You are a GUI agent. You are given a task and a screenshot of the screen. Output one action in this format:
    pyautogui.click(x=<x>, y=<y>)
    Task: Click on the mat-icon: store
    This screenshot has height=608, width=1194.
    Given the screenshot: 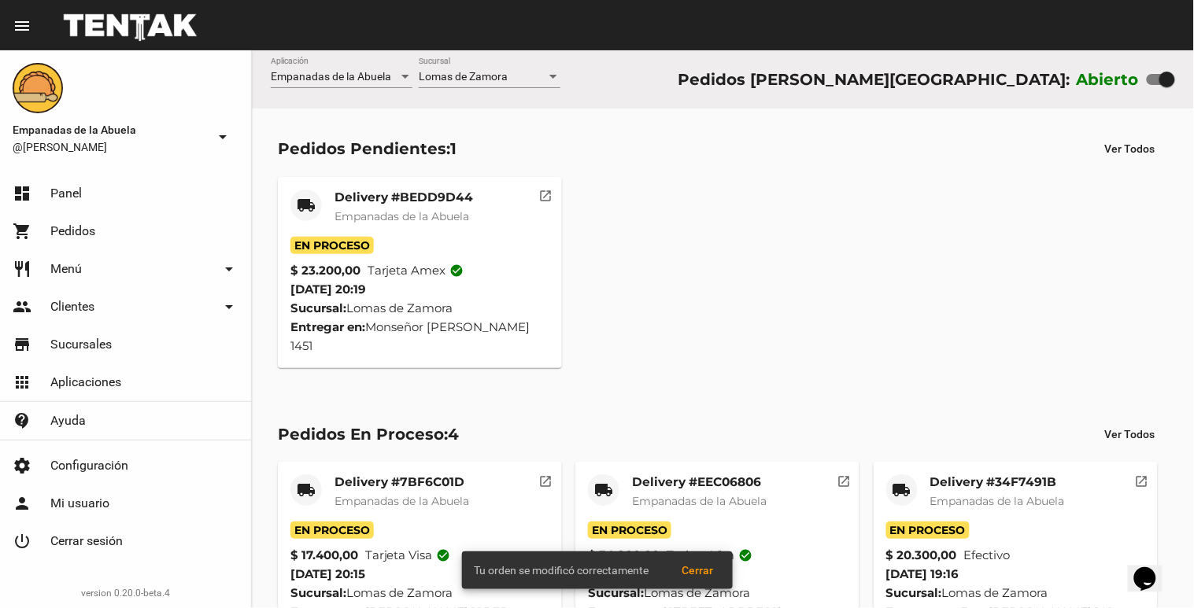 What is the action you would take?
    pyautogui.click(x=22, y=345)
    